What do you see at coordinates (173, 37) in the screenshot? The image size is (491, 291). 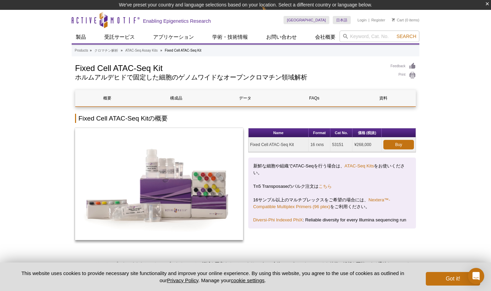 I see `a: アプリケーション` at bounding box center [173, 37].